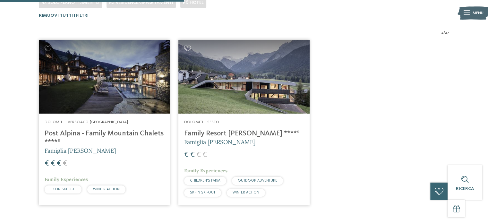 The height and width of the screenshot is (223, 488). I want to click on span: Solo pernottamento, so click(73, 3).